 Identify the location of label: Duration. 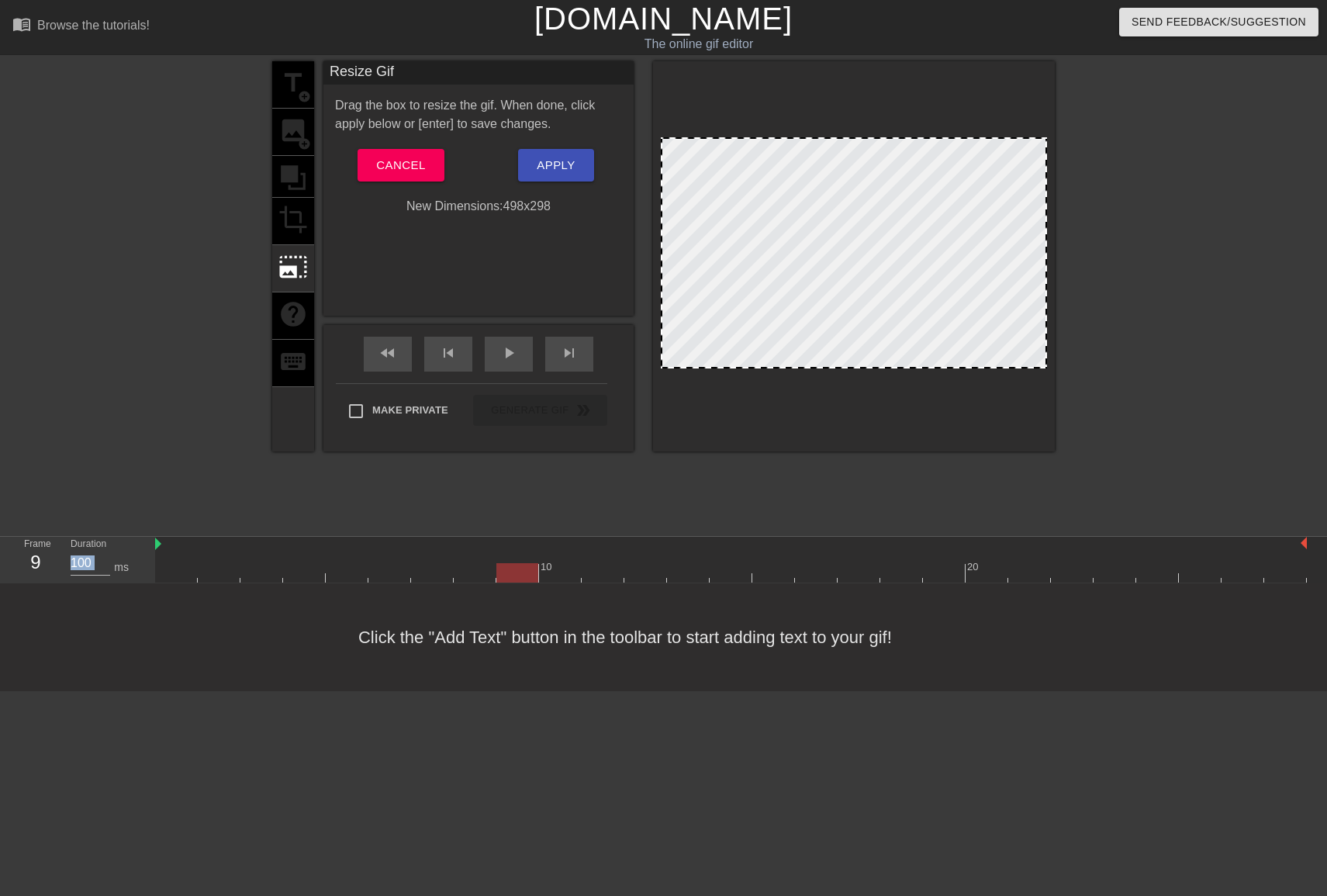
(88, 544).